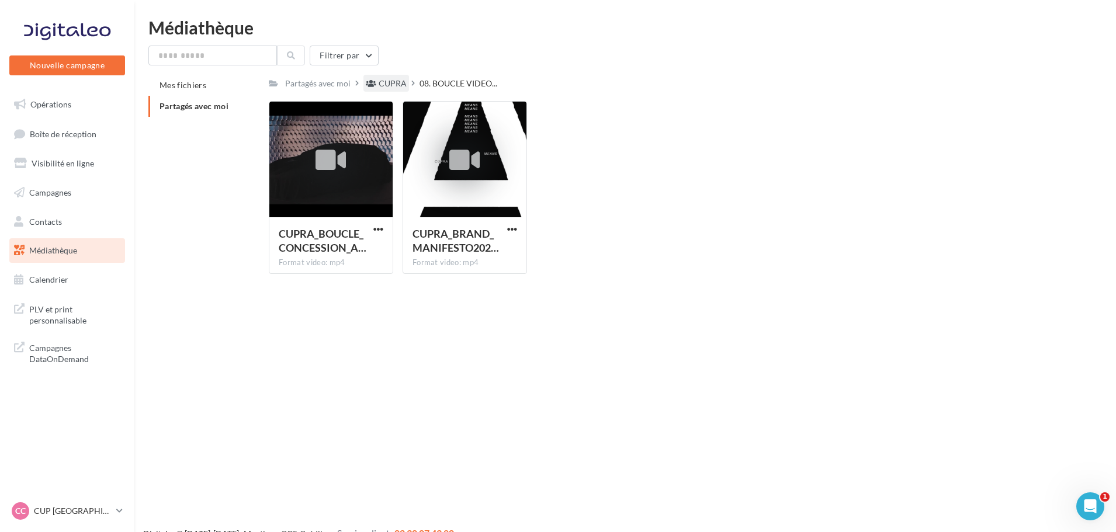 The image size is (1116, 532). Describe the element at coordinates (194, 106) in the screenshot. I see `span: Partagés avec moi` at that location.